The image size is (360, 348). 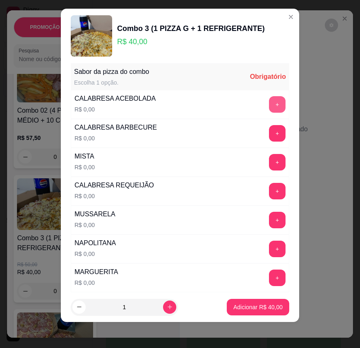 What do you see at coordinates (84, 157) in the screenshot?
I see `div: MISTA` at bounding box center [84, 157].